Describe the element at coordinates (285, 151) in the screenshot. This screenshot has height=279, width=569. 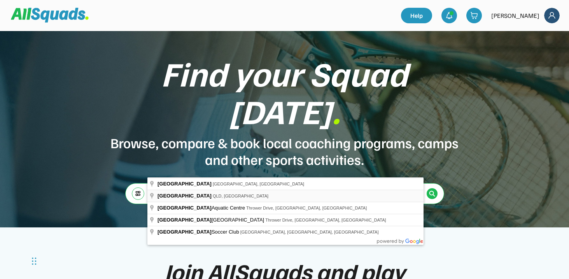
I see `div: Browse, compare & book local coaching programs, camps and other sports activities.` at that location.